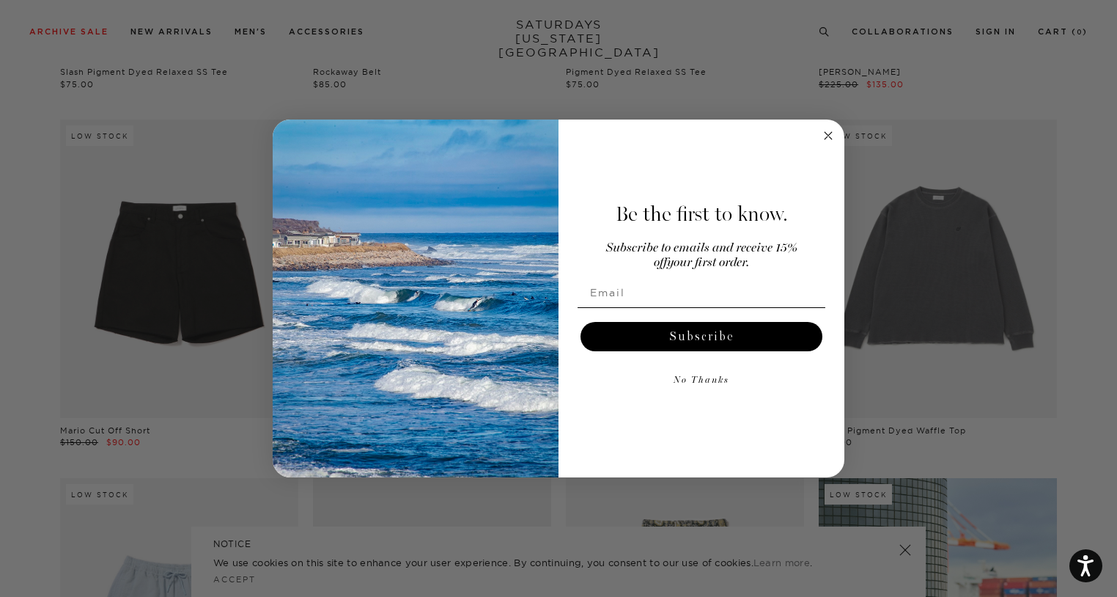  Describe the element at coordinates (416, 298) in the screenshot. I see `img: 125c788d-000d-4f3e-b05a-1b92b2a23ec9.jpeg` at that location.